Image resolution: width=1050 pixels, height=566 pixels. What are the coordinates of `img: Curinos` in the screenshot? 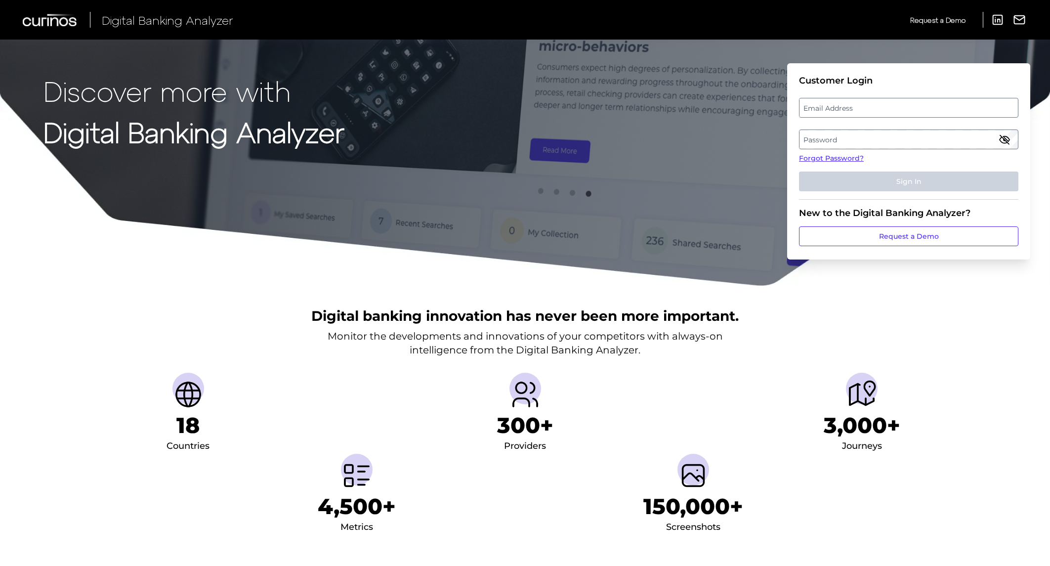 It's located at (50, 20).